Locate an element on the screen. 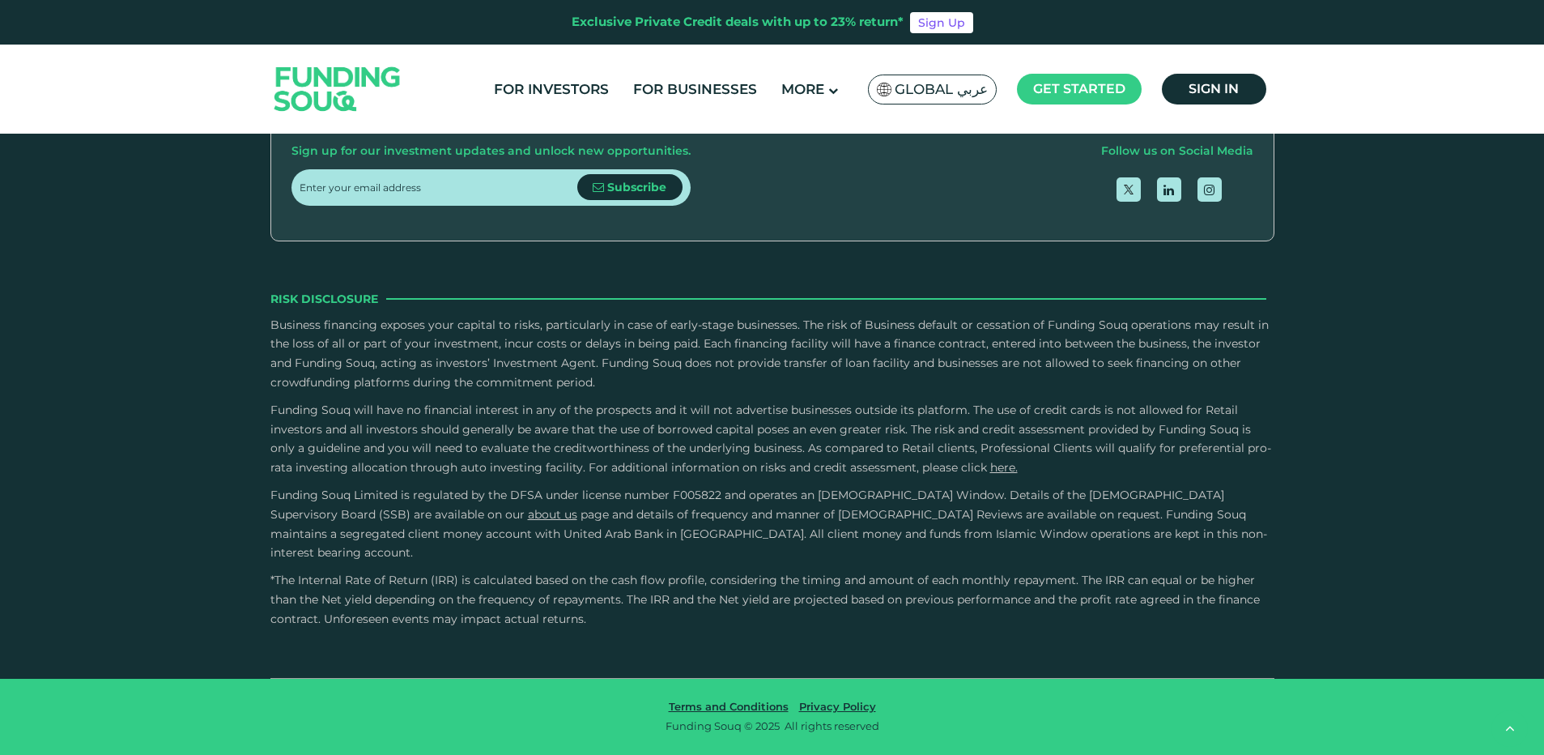  img: twitter is located at coordinates (1129, 189).